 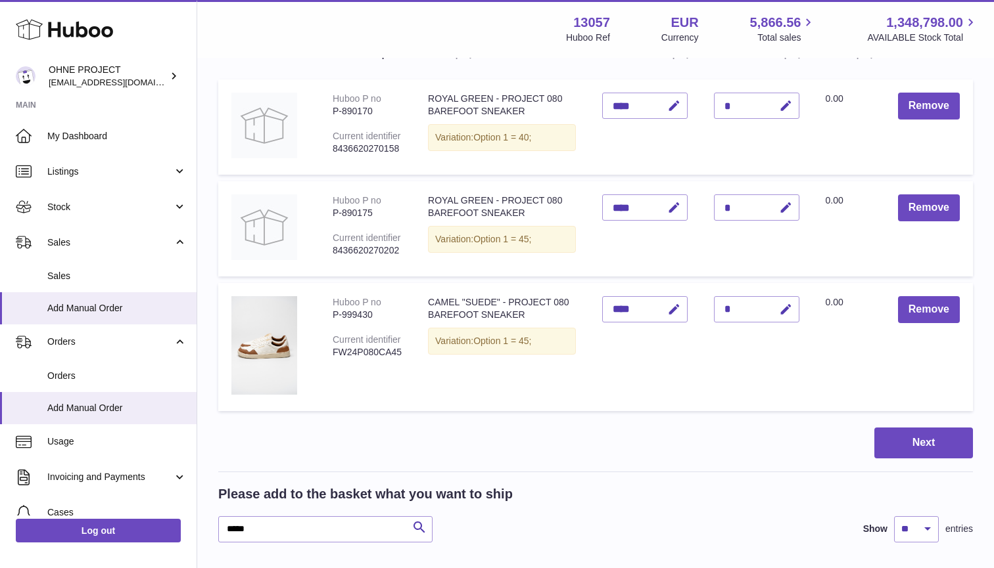 I want to click on div: P-890170, so click(x=367, y=111).